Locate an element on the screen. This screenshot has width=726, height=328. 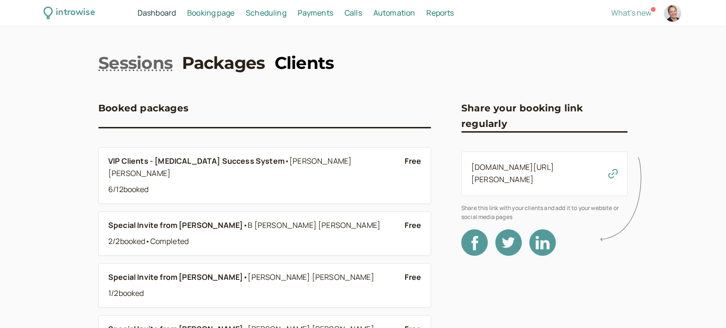
span: Calls is located at coordinates (353, 13).